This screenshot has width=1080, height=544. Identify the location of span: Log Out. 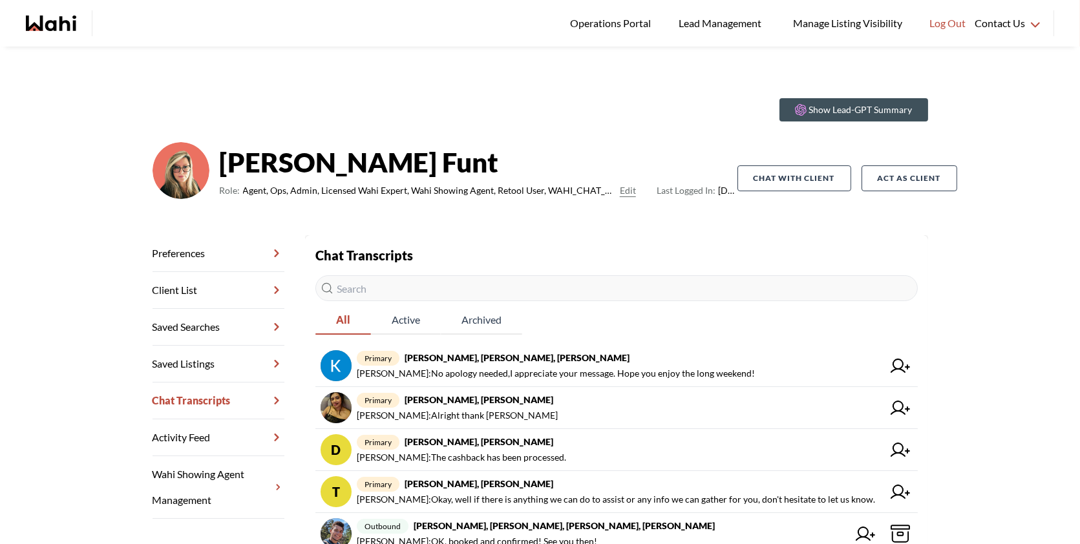
(948, 23).